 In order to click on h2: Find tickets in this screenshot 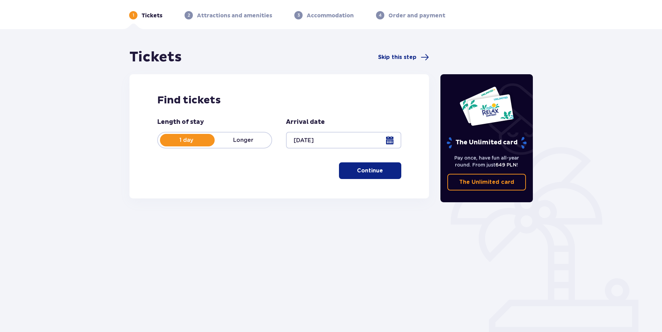, I will do `click(279, 100)`.